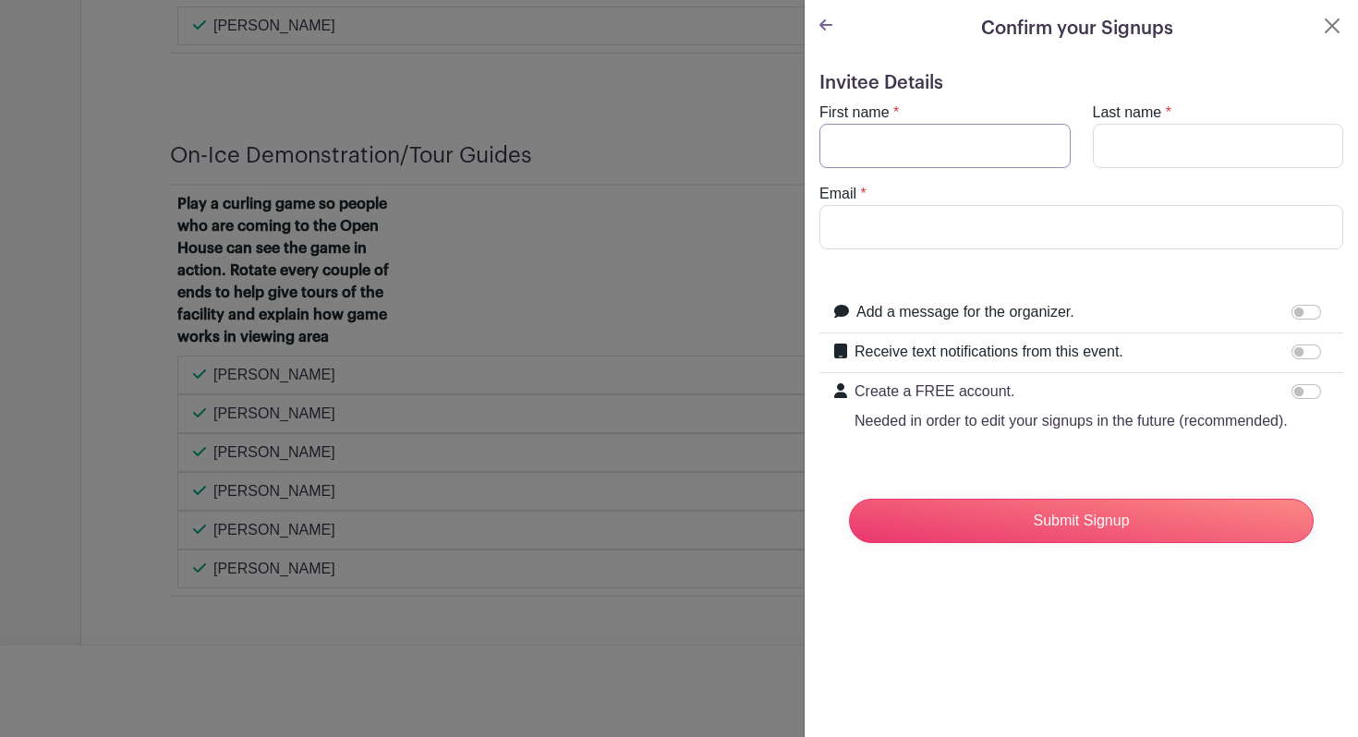 The width and height of the screenshot is (1358, 737). What do you see at coordinates (989, 352) in the screenshot?
I see `label: Receive text notifications from this event.` at bounding box center [989, 352].